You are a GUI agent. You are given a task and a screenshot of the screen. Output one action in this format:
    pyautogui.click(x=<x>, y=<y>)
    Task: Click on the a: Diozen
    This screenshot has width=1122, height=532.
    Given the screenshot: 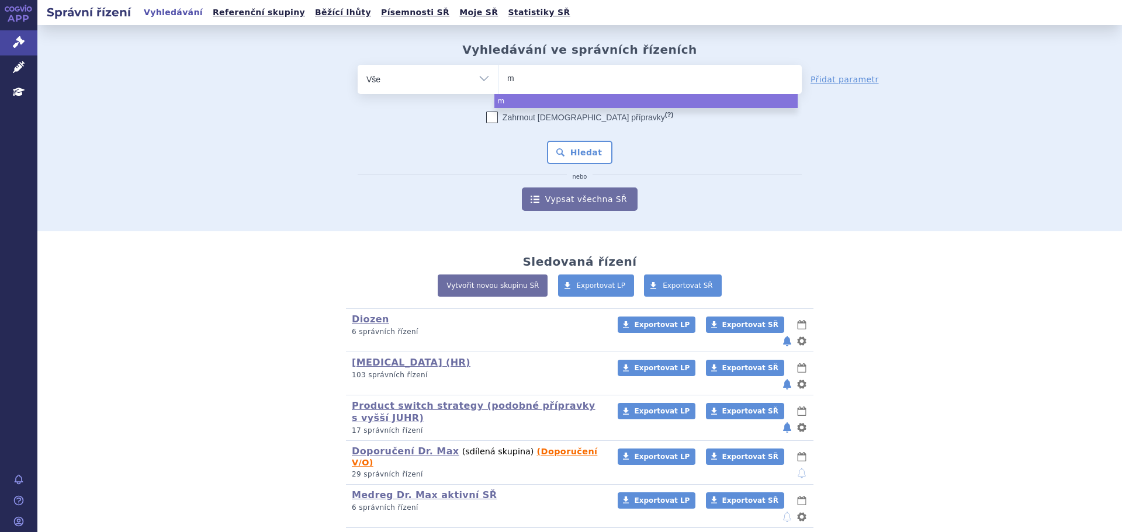 What is the action you would take?
    pyautogui.click(x=371, y=319)
    